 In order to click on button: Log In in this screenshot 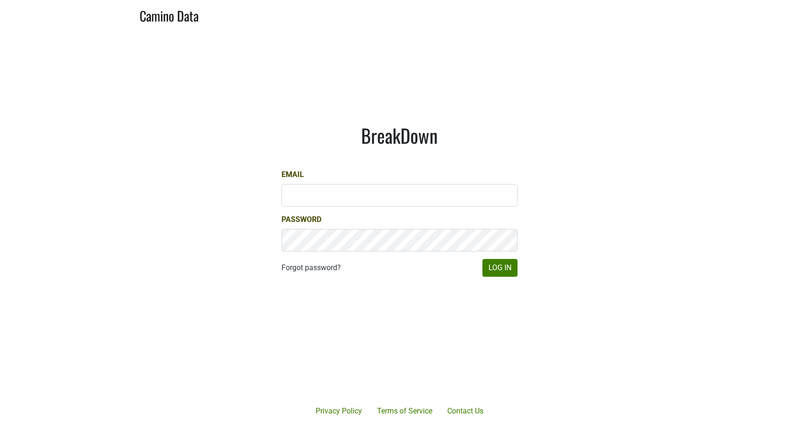, I will do `click(500, 268)`.